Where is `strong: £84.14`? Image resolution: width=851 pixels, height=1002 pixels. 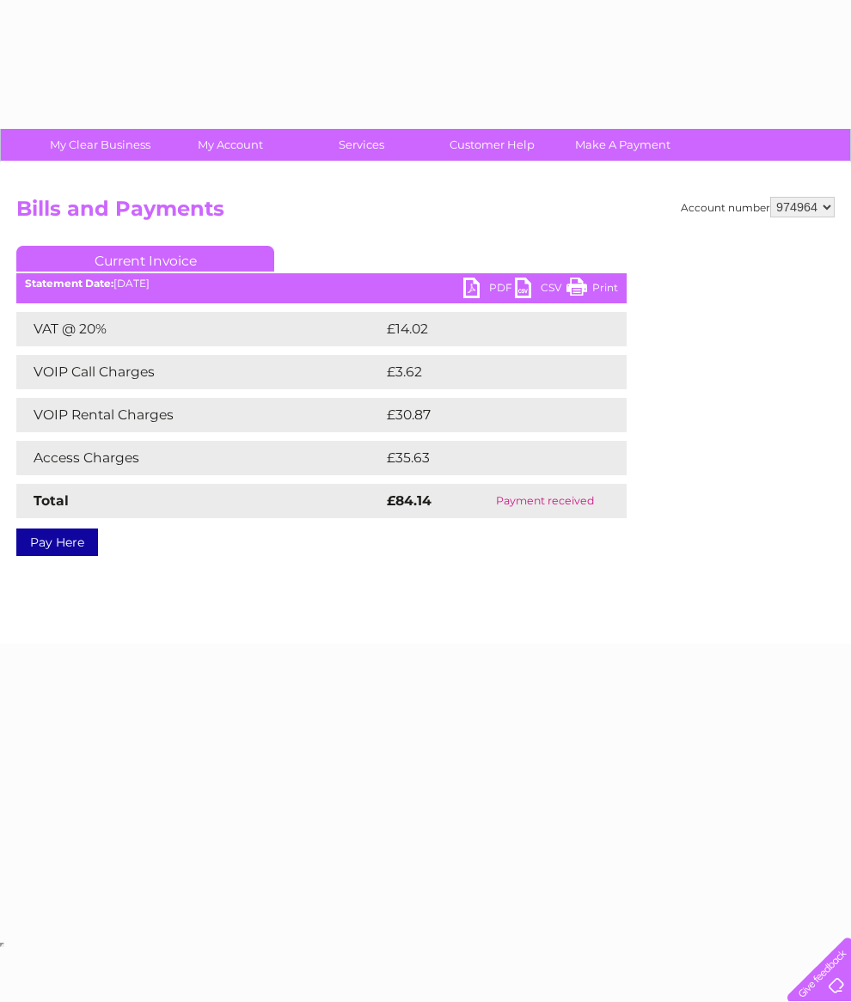
strong: £84.14 is located at coordinates (409, 500).